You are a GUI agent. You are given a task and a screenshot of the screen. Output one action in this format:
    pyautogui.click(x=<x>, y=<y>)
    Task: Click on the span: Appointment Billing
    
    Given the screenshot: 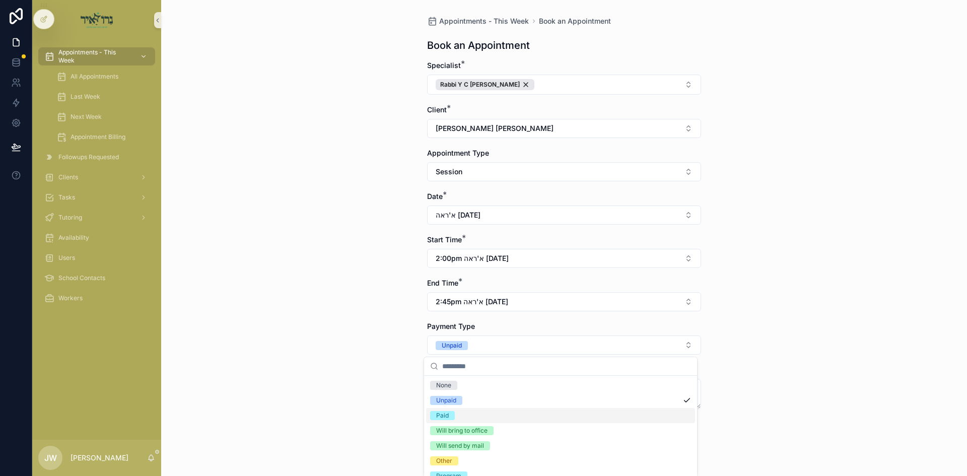 What is the action you would take?
    pyautogui.click(x=98, y=137)
    